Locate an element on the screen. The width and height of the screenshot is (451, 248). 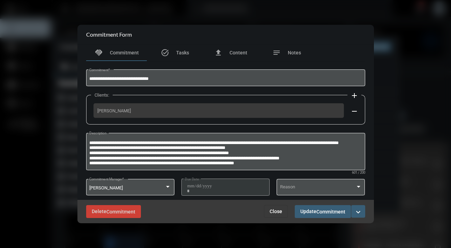
button: UpdateCommitment is located at coordinates (323, 212).